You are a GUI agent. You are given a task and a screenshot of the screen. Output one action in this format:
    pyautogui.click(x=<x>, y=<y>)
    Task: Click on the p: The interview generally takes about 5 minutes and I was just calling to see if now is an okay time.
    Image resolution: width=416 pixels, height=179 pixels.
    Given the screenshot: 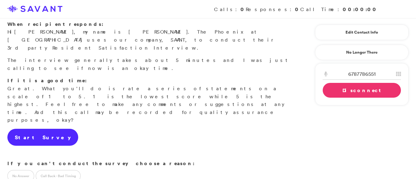 What is the action you would take?
    pyautogui.click(x=149, y=64)
    